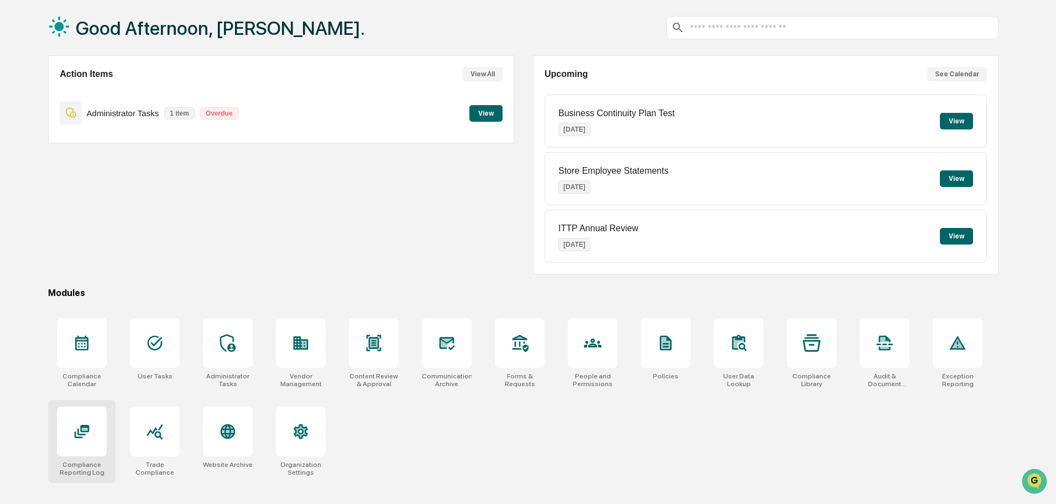 Image resolution: width=1056 pixels, height=504 pixels. I want to click on div: Content Review & Approval, so click(374, 380).